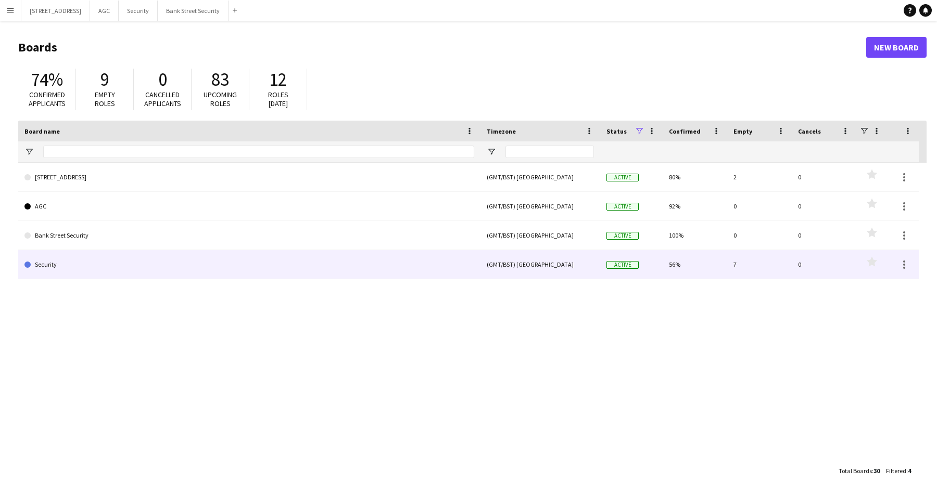 Image resolution: width=937 pixels, height=497 pixels. Describe the element at coordinates (616, 131) in the screenshot. I see `span: Status` at that location.